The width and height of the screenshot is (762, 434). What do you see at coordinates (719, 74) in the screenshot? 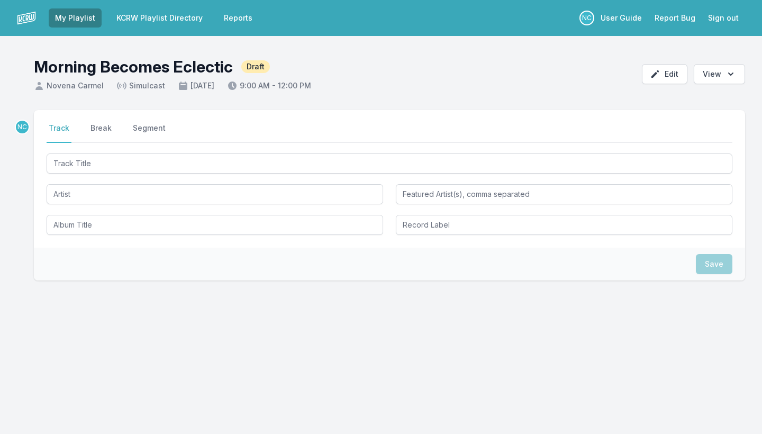
I see `button: Open options` at bounding box center [719, 74].